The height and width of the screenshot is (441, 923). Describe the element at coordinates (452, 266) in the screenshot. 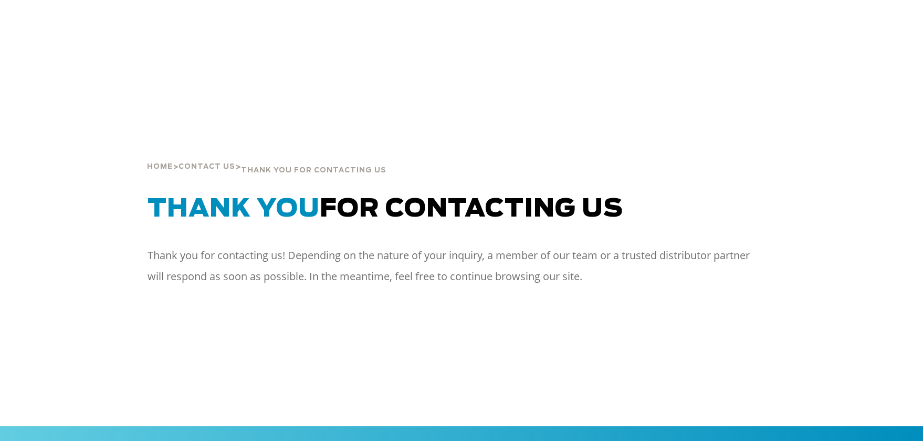

I see `p: Thank you for contacting us! Depending on the nature of your inquiry, a member of our team or a t...` at that location.